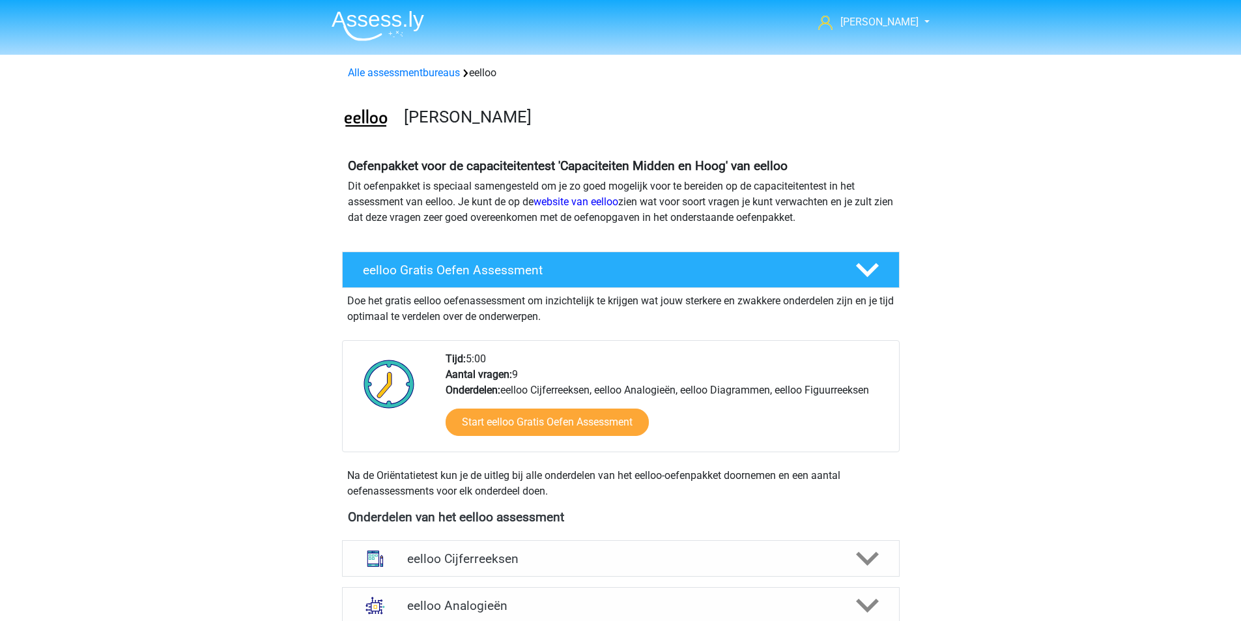  I want to click on div: eelloo, so click(621, 73).